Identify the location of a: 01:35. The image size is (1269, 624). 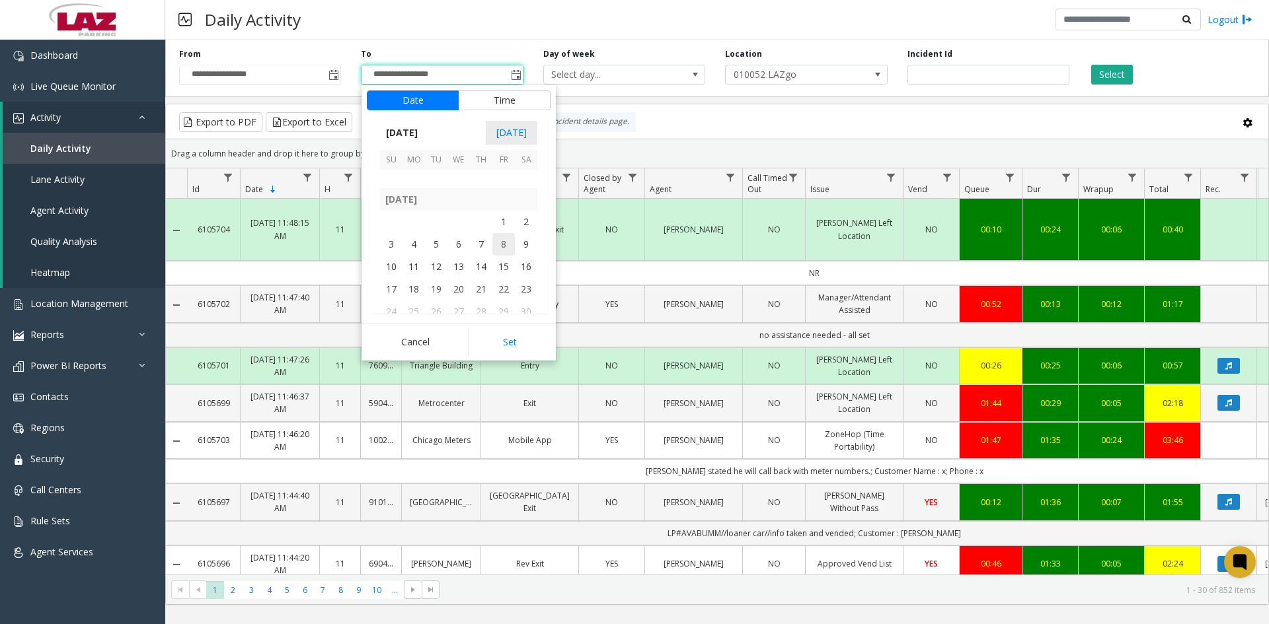
(1050, 440).